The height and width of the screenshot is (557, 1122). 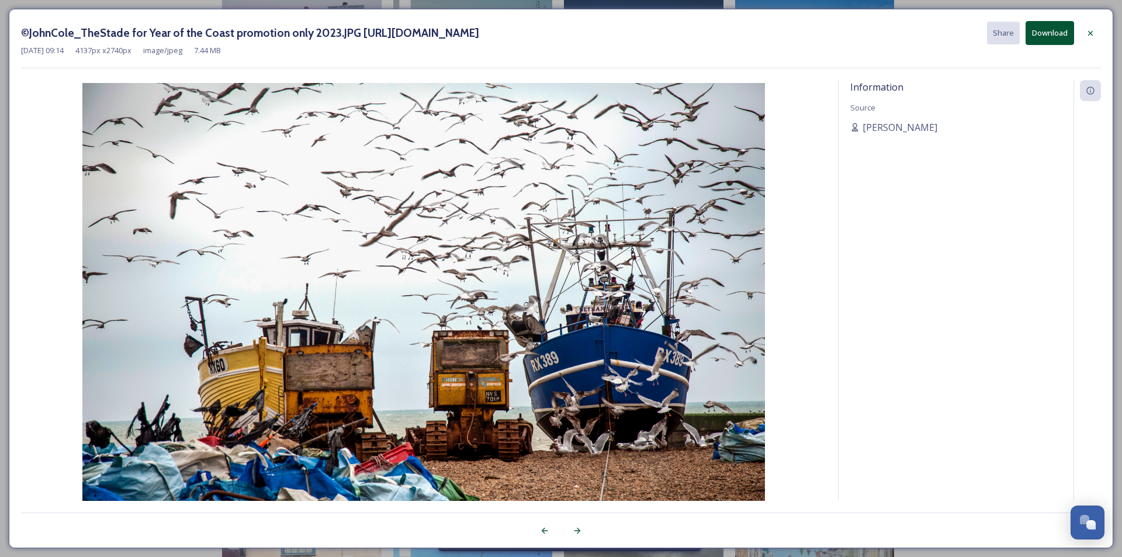 I want to click on span: Information, so click(x=877, y=87).